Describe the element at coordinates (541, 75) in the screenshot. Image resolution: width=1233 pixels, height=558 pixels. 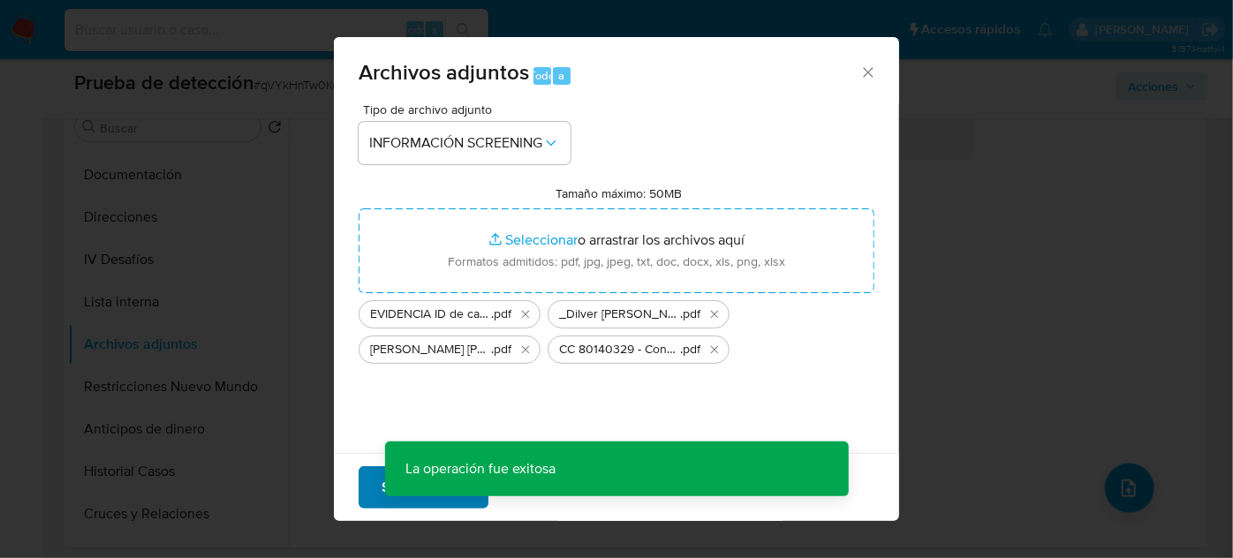
I see `font: Todo` at that location.